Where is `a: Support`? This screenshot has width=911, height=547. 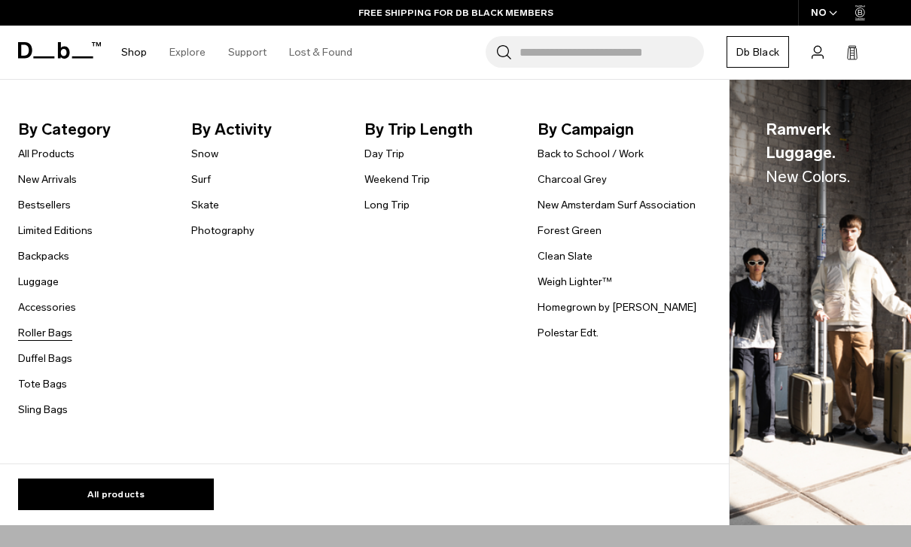
a: Support is located at coordinates (247, 52).